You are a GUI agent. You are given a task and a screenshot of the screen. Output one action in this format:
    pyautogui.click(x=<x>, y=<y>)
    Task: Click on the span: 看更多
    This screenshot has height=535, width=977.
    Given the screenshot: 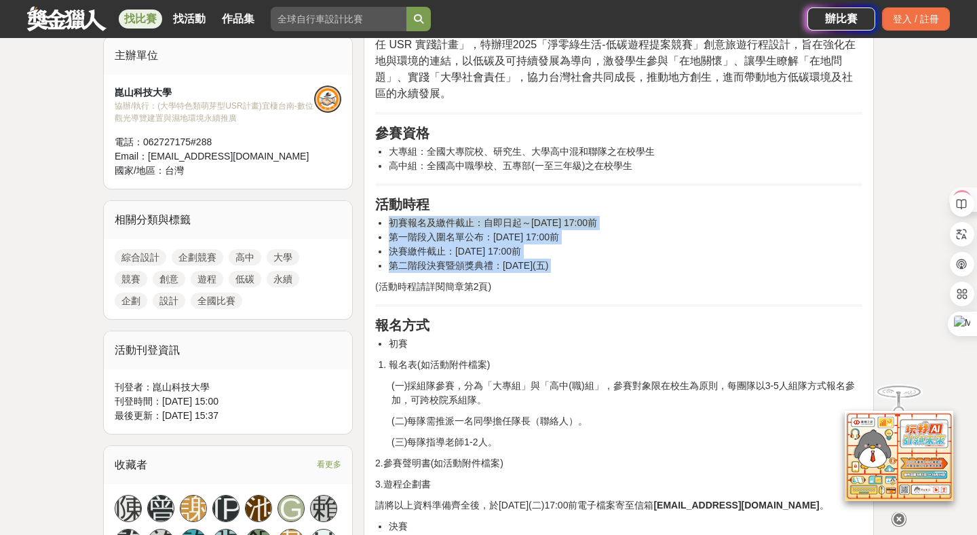 What is the action you would take?
    pyautogui.click(x=329, y=464)
    